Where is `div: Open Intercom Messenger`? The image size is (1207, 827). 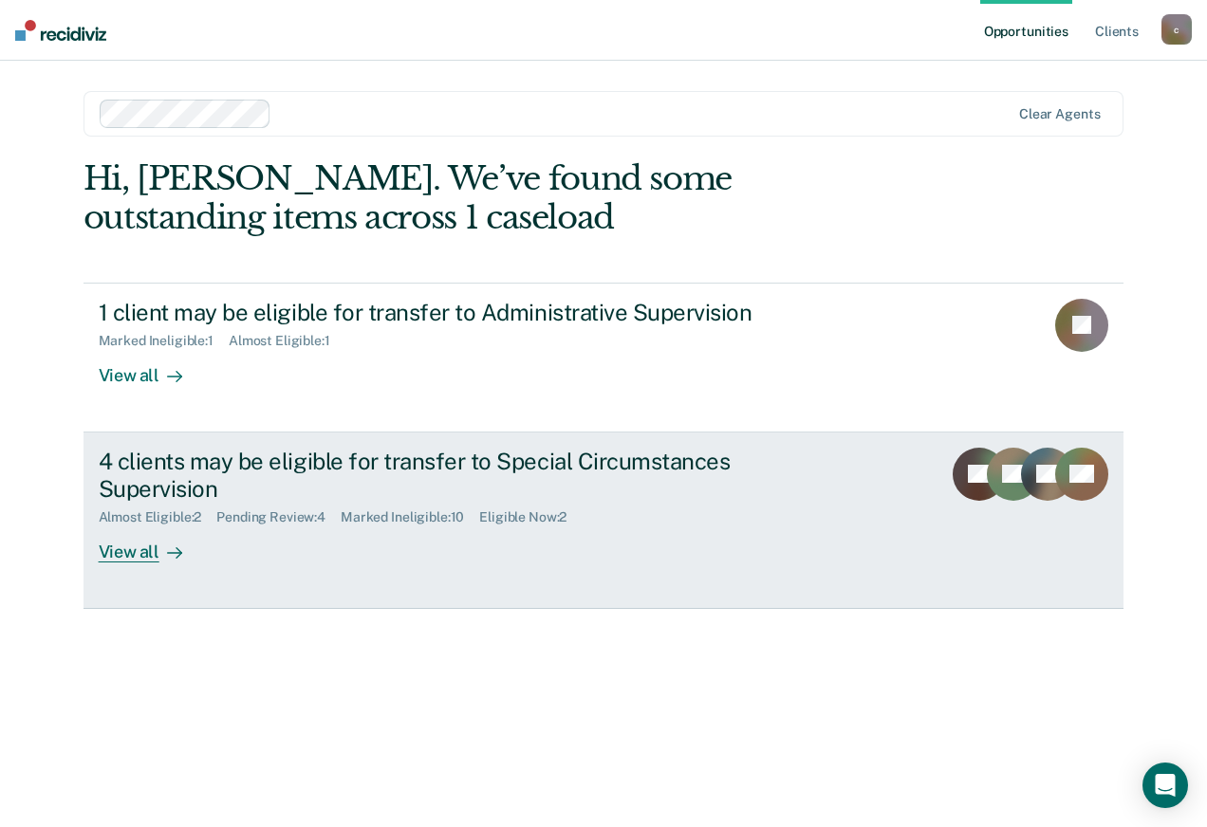
div: Open Intercom Messenger is located at coordinates (1165, 785).